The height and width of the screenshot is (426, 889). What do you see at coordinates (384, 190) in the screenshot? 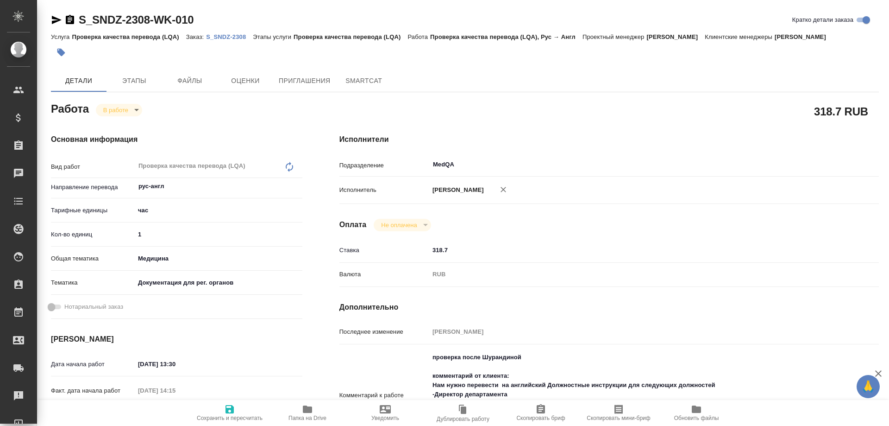
I see `p: Исполнитель` at bounding box center [384, 190].